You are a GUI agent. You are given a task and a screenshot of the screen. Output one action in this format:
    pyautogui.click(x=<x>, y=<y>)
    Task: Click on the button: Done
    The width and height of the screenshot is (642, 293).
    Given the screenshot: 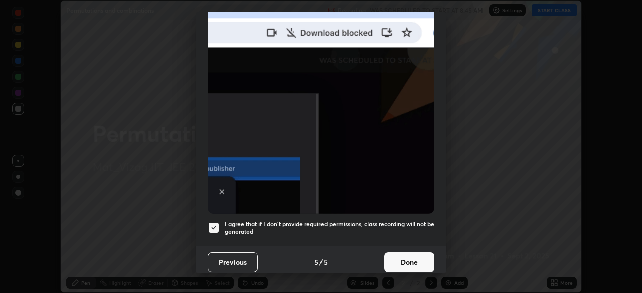 What is the action you would take?
    pyautogui.click(x=409, y=263)
    